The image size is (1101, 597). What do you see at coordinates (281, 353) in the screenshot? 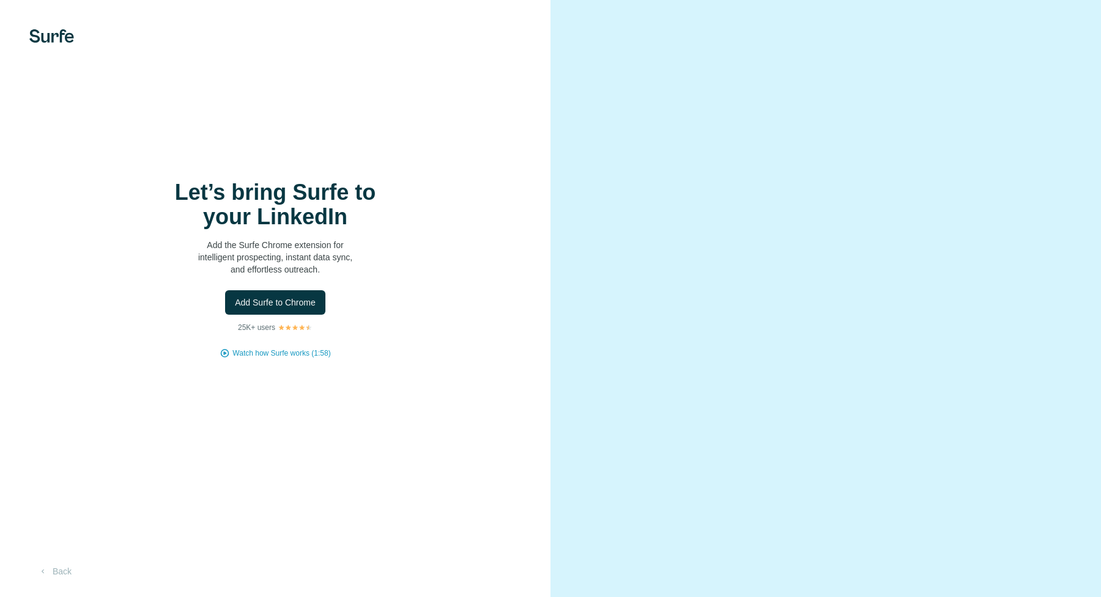
I see `span: Watch how Surfe works (1:58)` at bounding box center [281, 353].